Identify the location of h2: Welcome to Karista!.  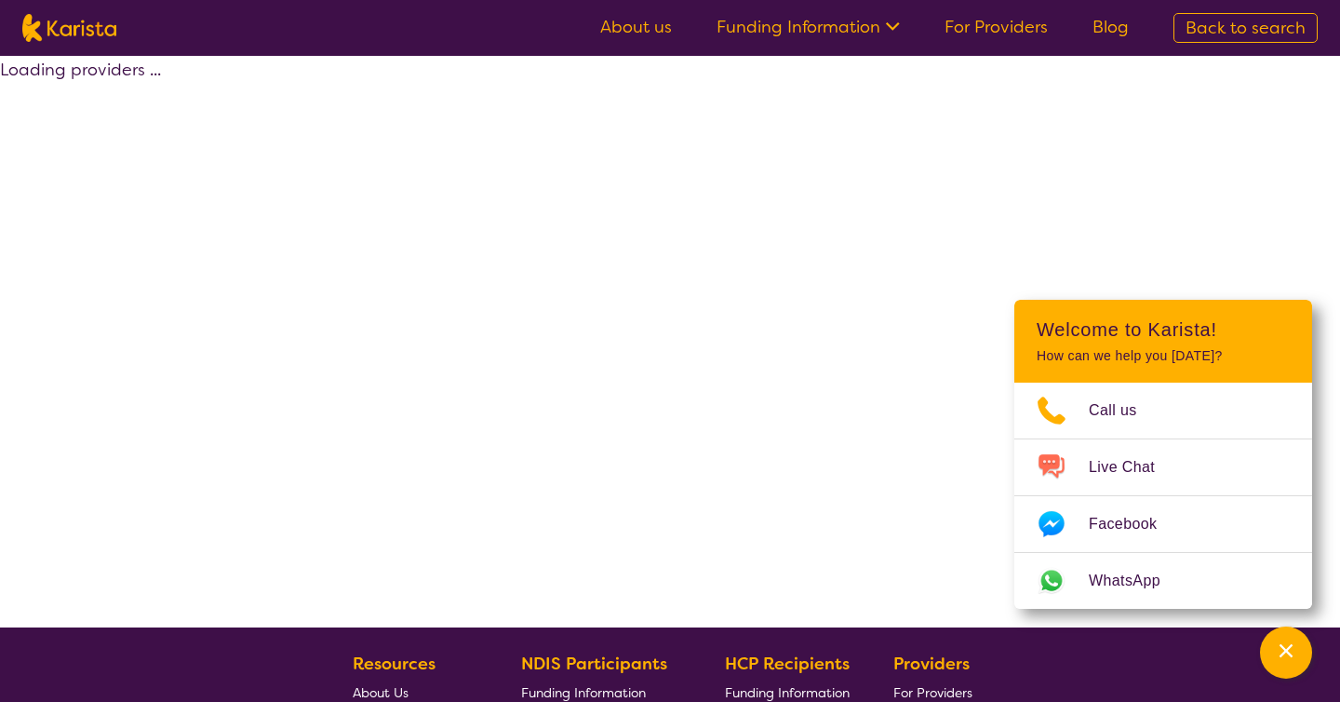
(1164, 330).